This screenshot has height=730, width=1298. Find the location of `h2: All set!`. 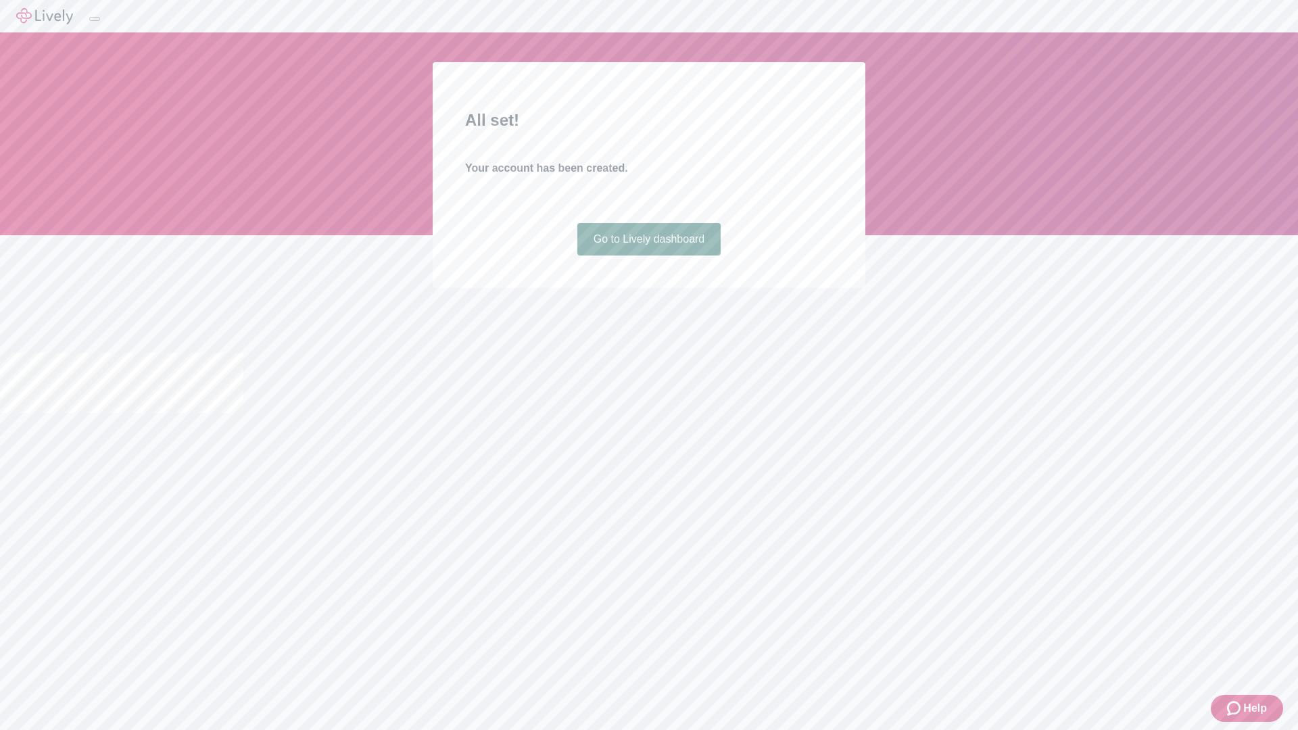

h2: All set! is located at coordinates (649, 120).